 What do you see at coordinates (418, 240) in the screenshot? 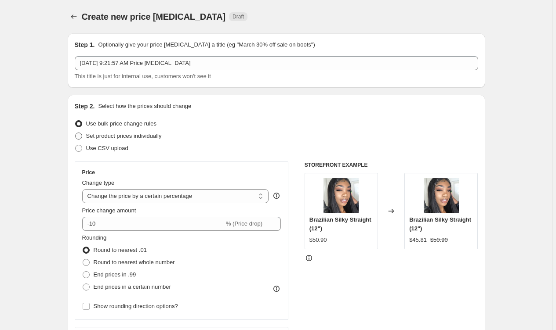
I see `span: $45.81` at bounding box center [418, 240].